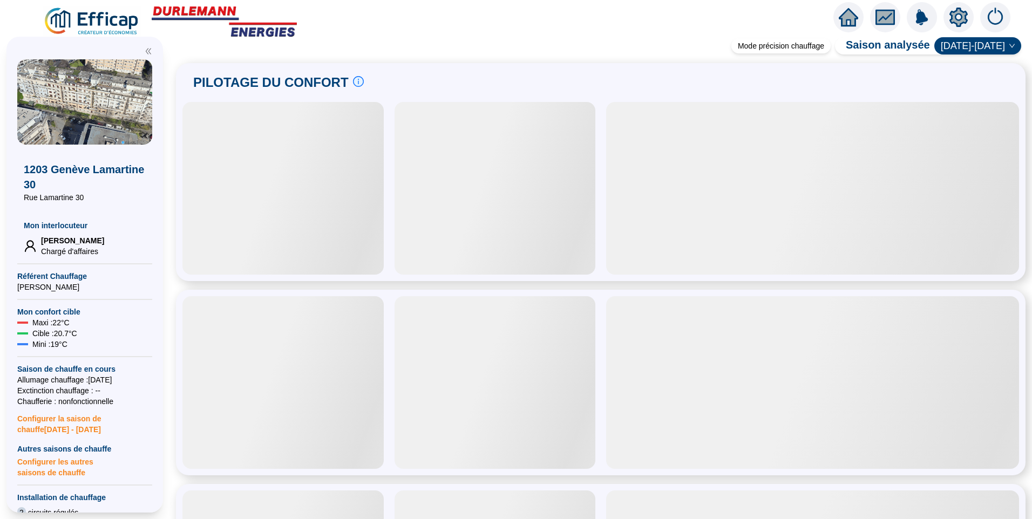  What do you see at coordinates (22, 513) in the screenshot?
I see `span: 2` at bounding box center [22, 513].